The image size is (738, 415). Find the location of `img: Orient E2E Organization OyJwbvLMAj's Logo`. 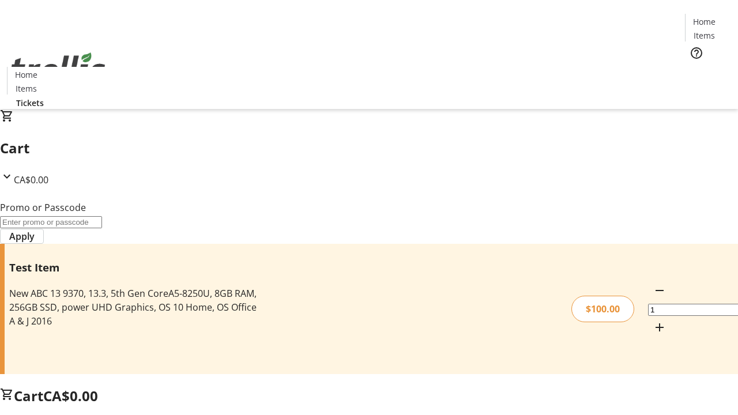

img: Orient E2E Organization OyJwbvLMAj's Logo is located at coordinates (58, 69).